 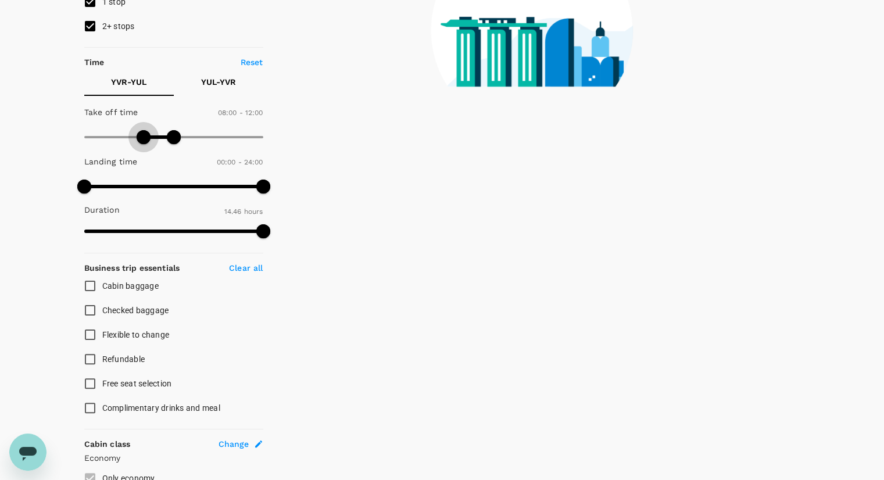 What do you see at coordinates (111, 162) in the screenshot?
I see `p: Landing time` at bounding box center [111, 162].